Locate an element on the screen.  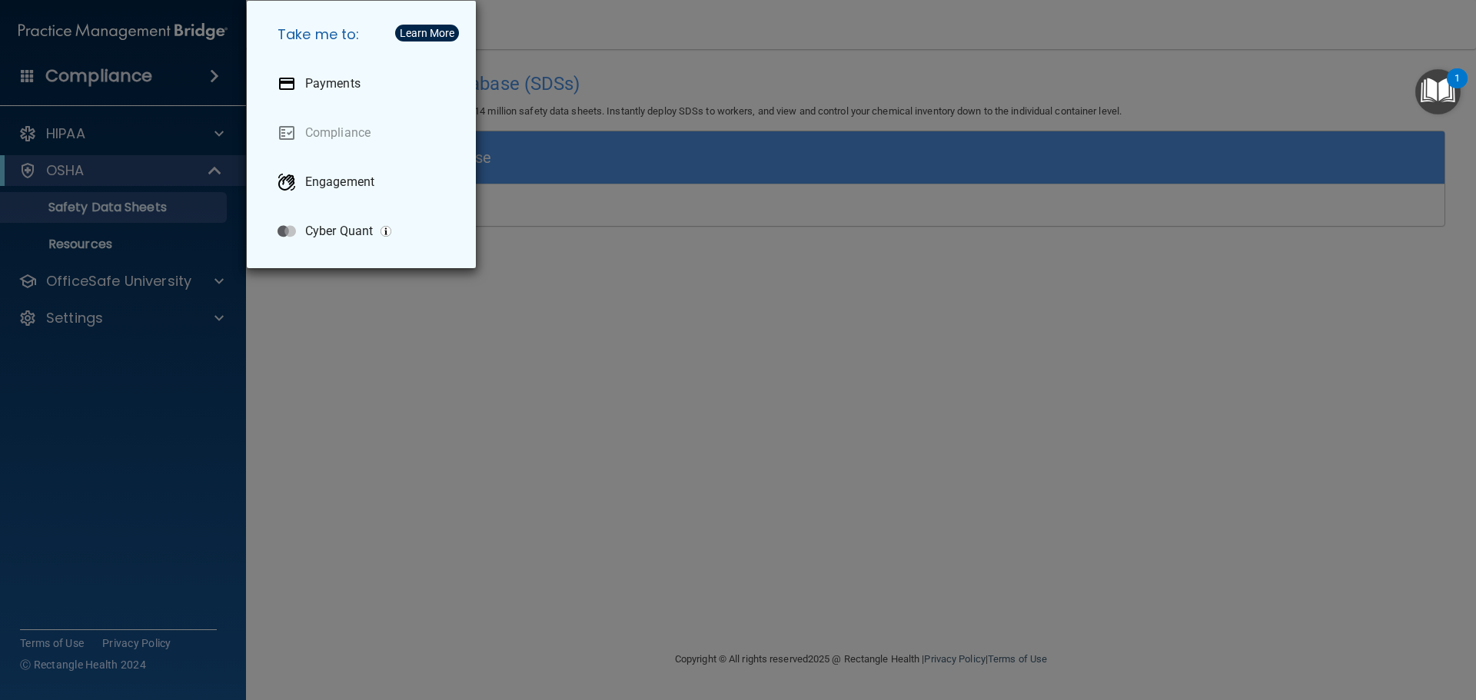
a: Cyber Quant is located at coordinates (364, 231).